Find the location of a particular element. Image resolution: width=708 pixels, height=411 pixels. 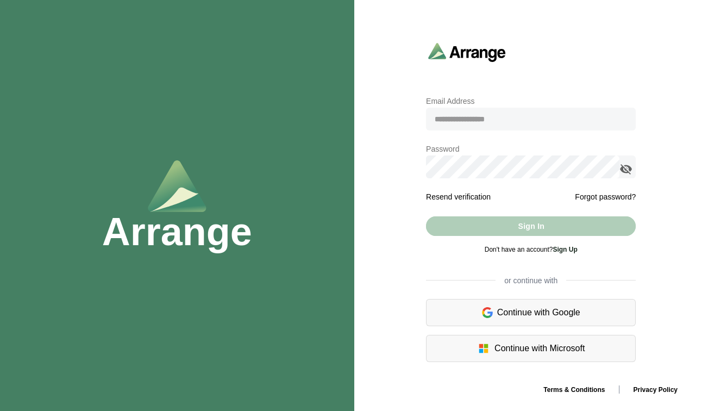

span: or continue with is located at coordinates (531, 280).